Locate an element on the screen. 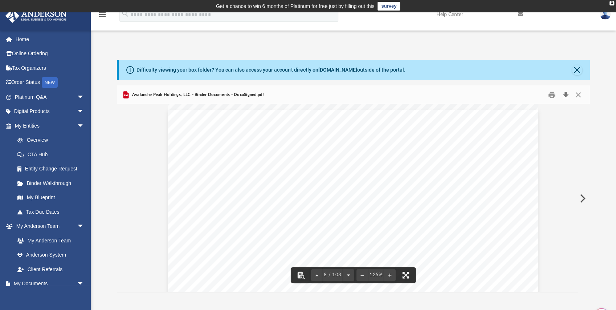 Image resolution: width=616 pixels, height=310 pixels. span: OPERATING AGREEMENT is located at coordinates (429, 159).